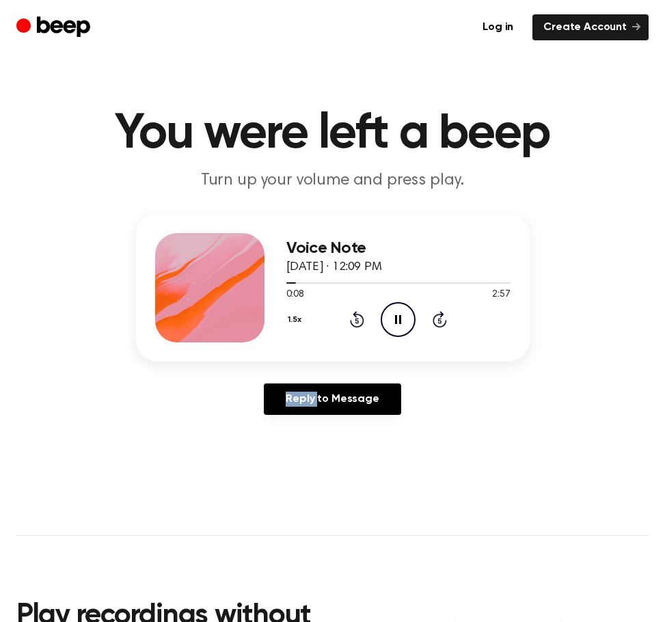  I want to click on a: Beep, so click(55, 27).